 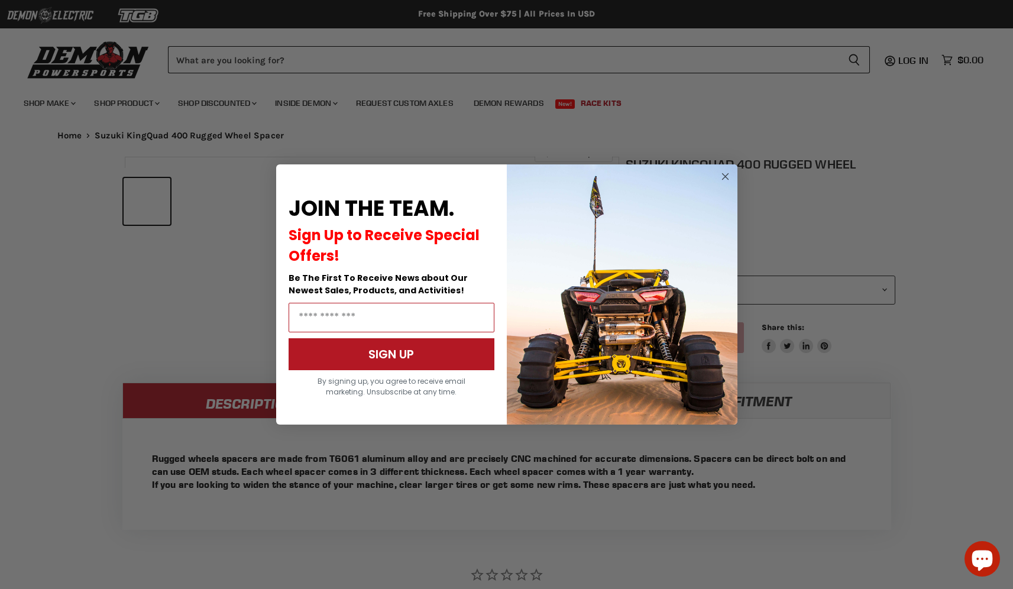 What do you see at coordinates (391, 354) in the screenshot?
I see `button: SIGN UP` at bounding box center [391, 354].